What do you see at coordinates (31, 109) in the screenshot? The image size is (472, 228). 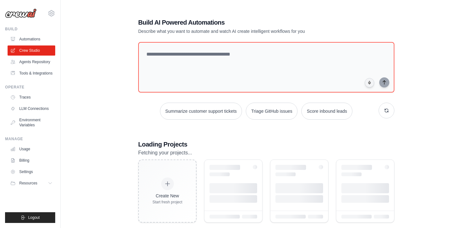 I see `a: LLM Connections` at bounding box center [31, 109].